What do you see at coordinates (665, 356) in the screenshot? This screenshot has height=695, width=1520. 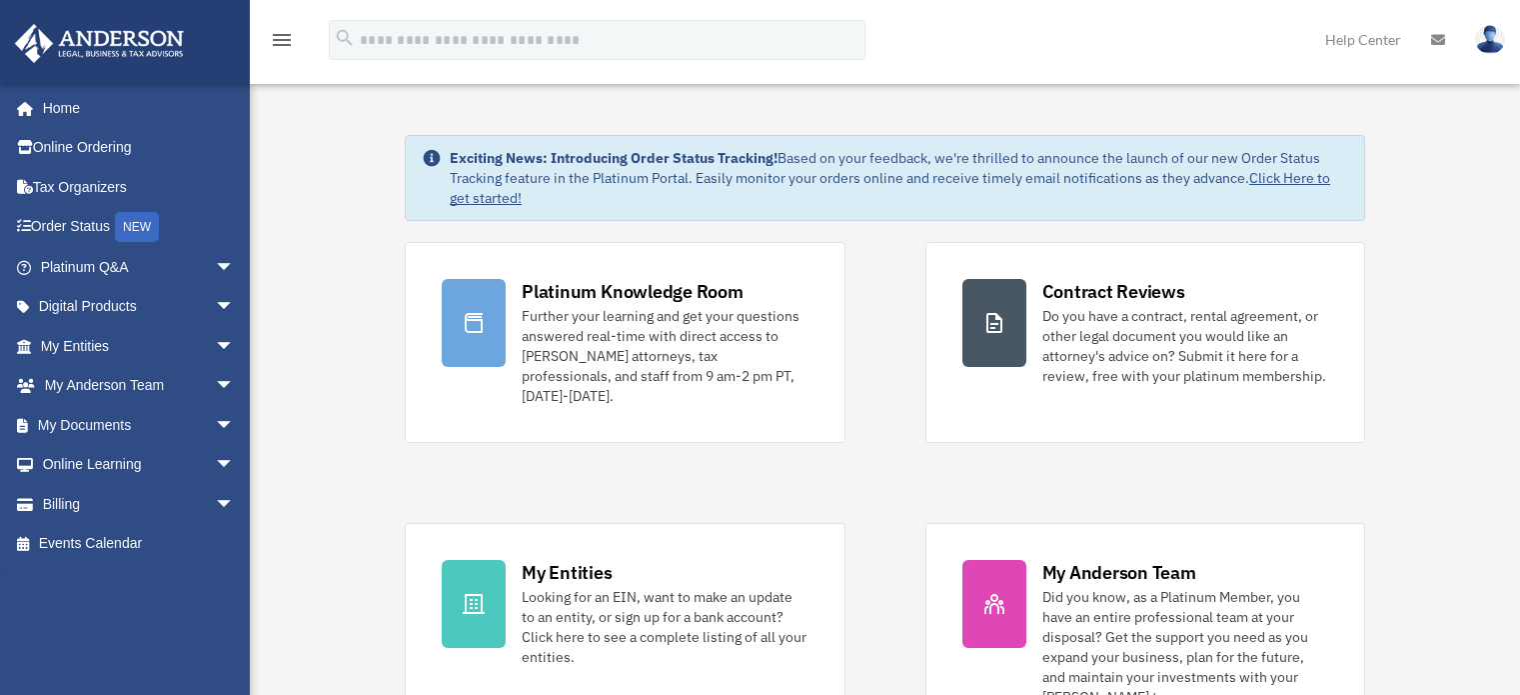 I see `div: Further your learning and get your questions answered real-time with direct access to [PERSON_NAM...` at bounding box center [665, 356].